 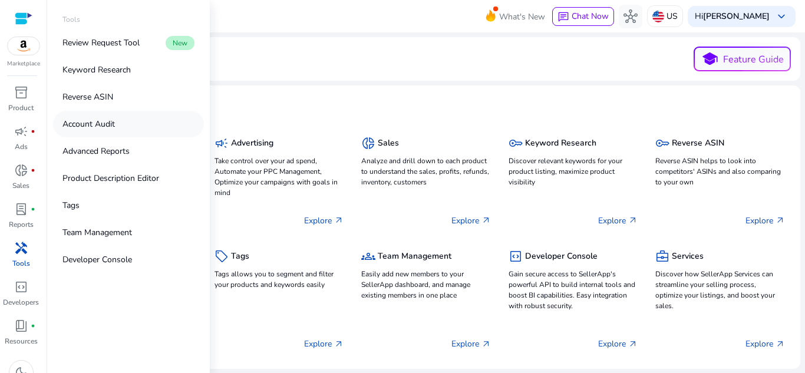 I want to click on p: Discover relevant keywords for your product listing, maximize product visibility, so click(x=574, y=172).